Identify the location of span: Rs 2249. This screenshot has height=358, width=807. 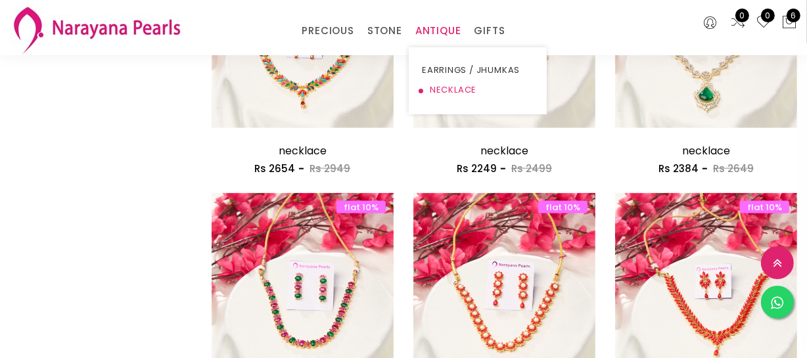
(476, 168).